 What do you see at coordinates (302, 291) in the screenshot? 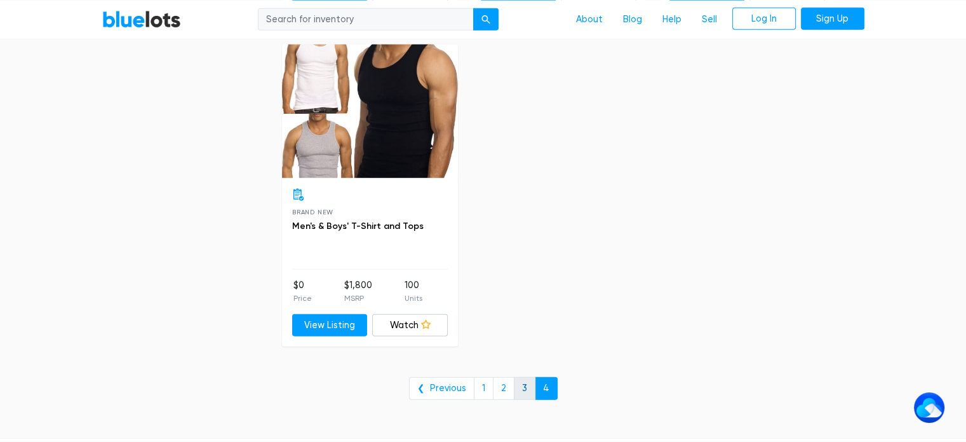
I see `li: $0` at bounding box center [302, 291].